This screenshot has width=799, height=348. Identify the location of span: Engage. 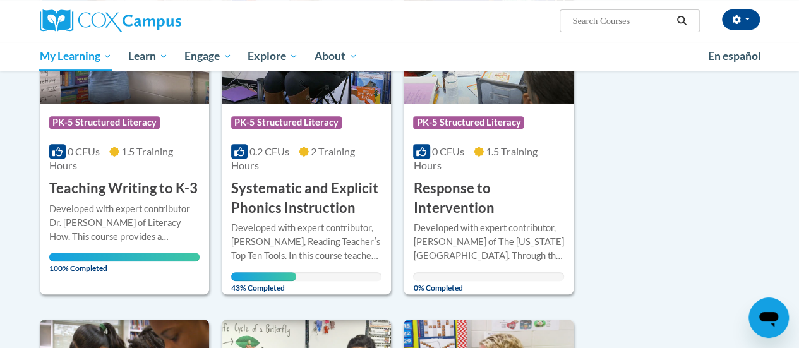
(208, 56).